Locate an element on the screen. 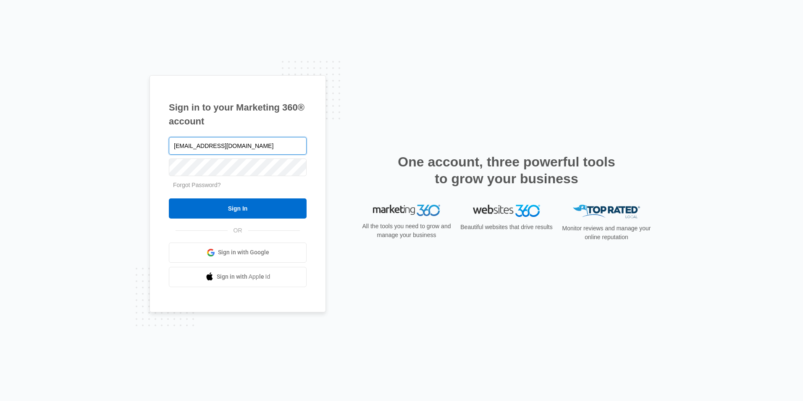  p: Beautiful websites that drive results is located at coordinates (507, 227).